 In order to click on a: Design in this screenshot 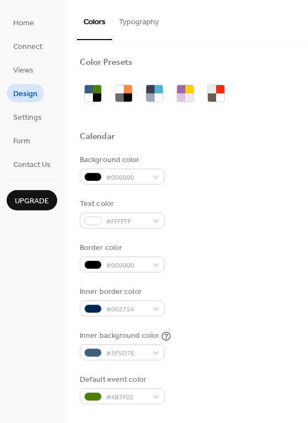, I will do `click(25, 93)`.